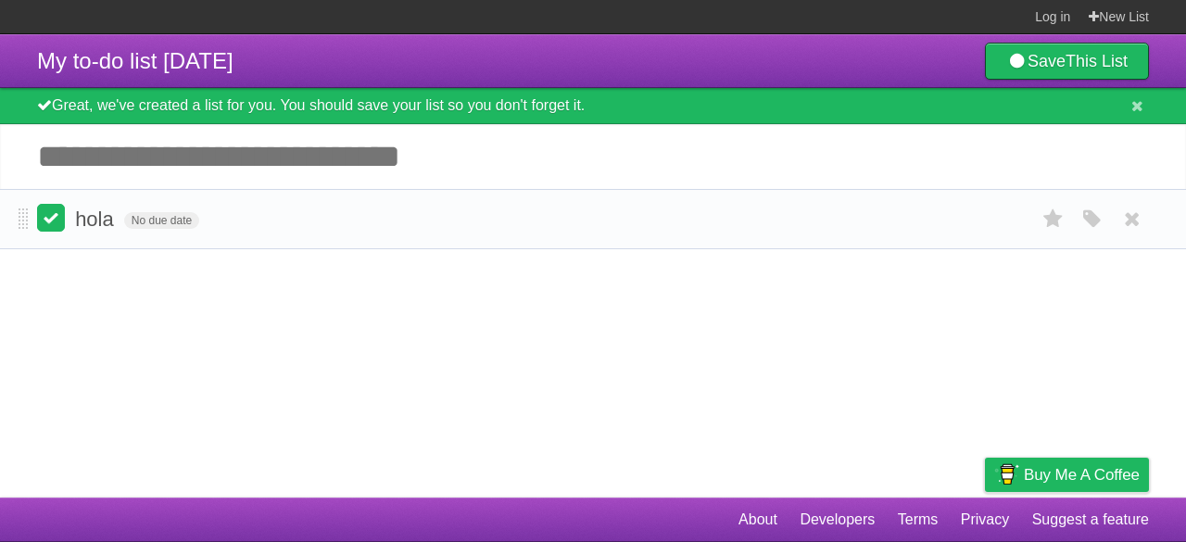  I want to click on b: This List, so click(1096, 61).